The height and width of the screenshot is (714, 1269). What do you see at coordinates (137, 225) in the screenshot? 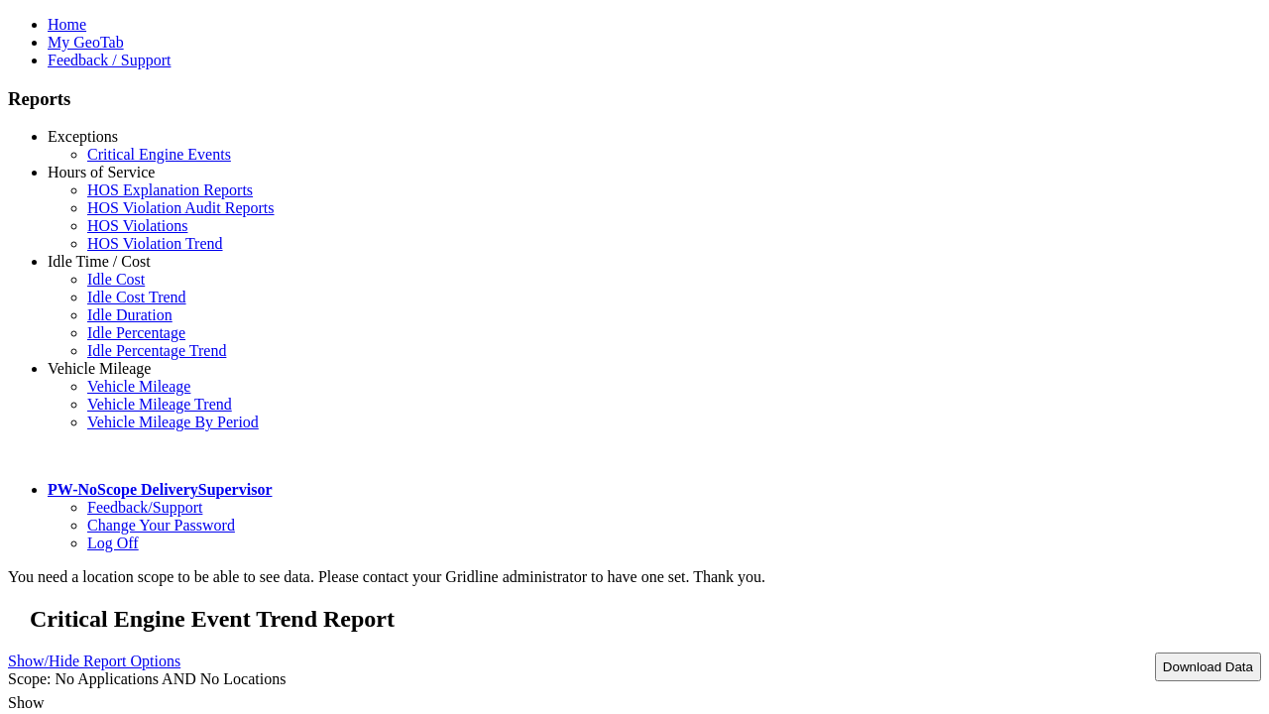
I see `a: HOS Violations` at bounding box center [137, 225].